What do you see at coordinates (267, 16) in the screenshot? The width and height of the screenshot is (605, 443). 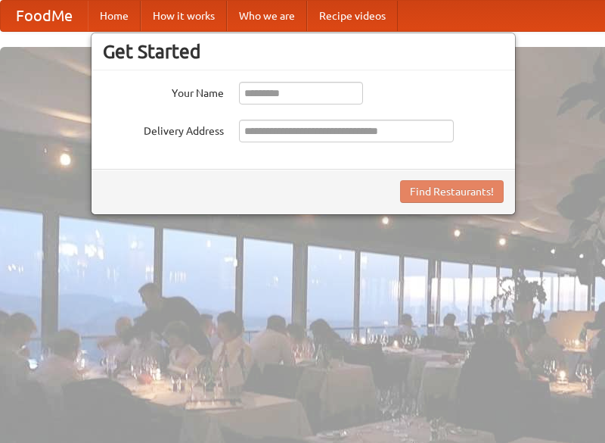 I see `a: Who we are` at bounding box center [267, 16].